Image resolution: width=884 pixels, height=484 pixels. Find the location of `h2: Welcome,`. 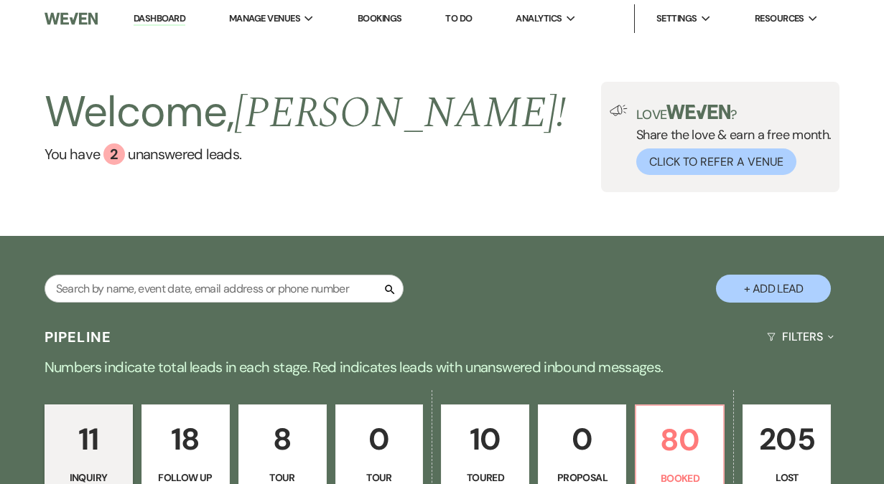

h2: Welcome, is located at coordinates (305, 113).